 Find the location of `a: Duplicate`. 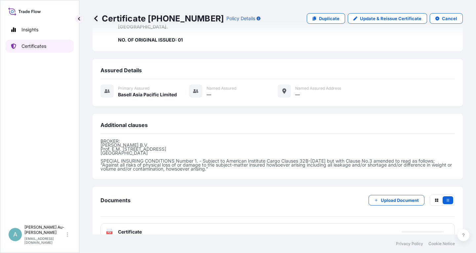

a: Duplicate is located at coordinates (326, 19).